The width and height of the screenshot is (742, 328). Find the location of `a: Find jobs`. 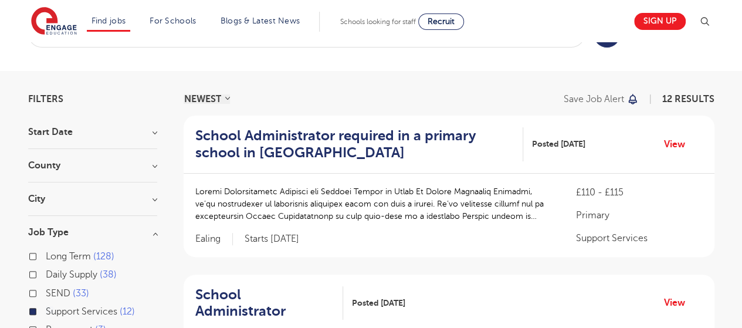

a: Find jobs is located at coordinates (109, 21).